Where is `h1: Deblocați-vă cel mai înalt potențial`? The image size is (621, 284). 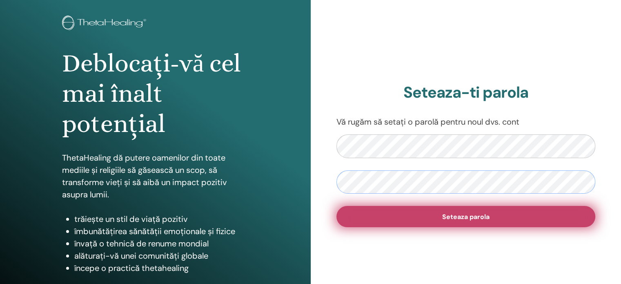 h1: Deblocați-vă cel mai înalt potențial is located at coordinates (155, 93).